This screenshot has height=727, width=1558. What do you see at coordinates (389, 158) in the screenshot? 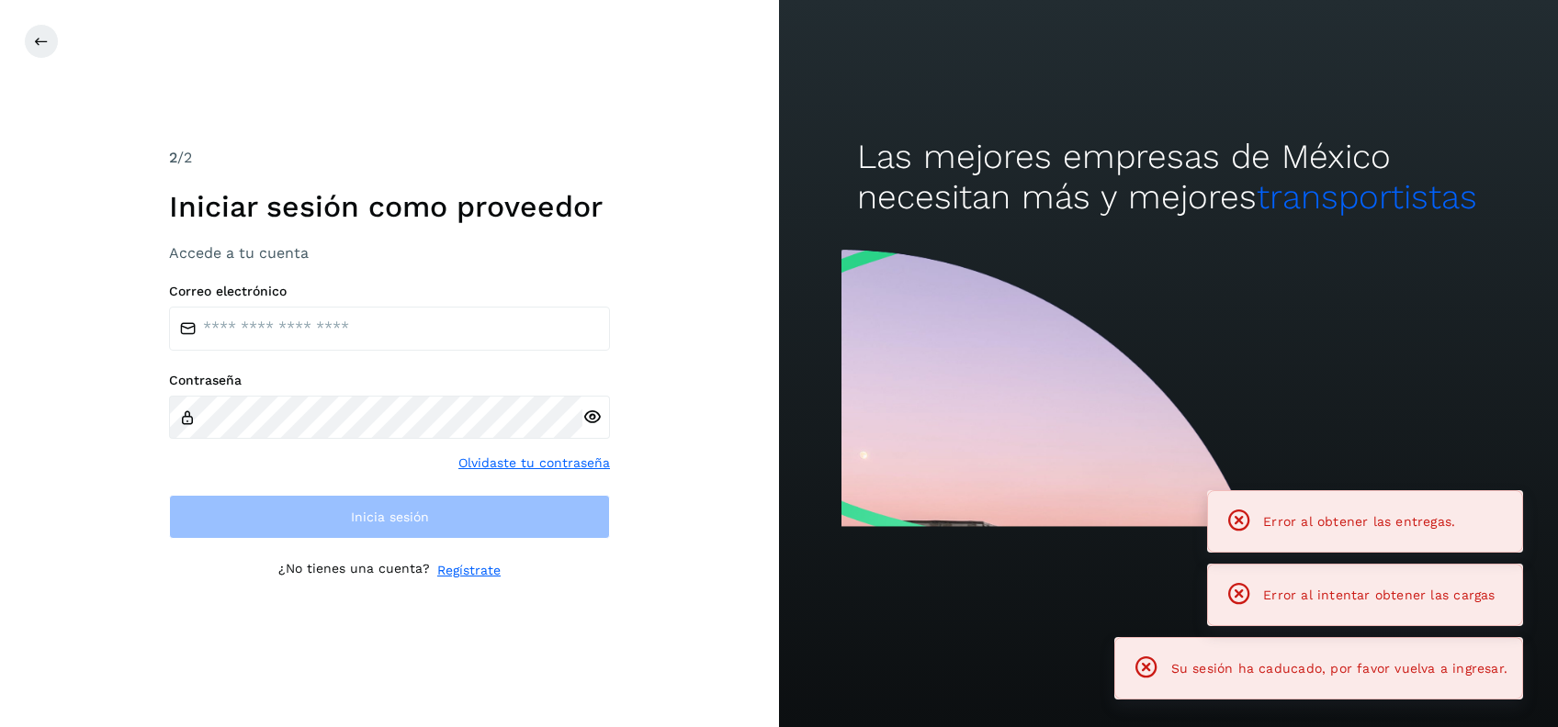
I see `div: /2` at bounding box center [389, 158].